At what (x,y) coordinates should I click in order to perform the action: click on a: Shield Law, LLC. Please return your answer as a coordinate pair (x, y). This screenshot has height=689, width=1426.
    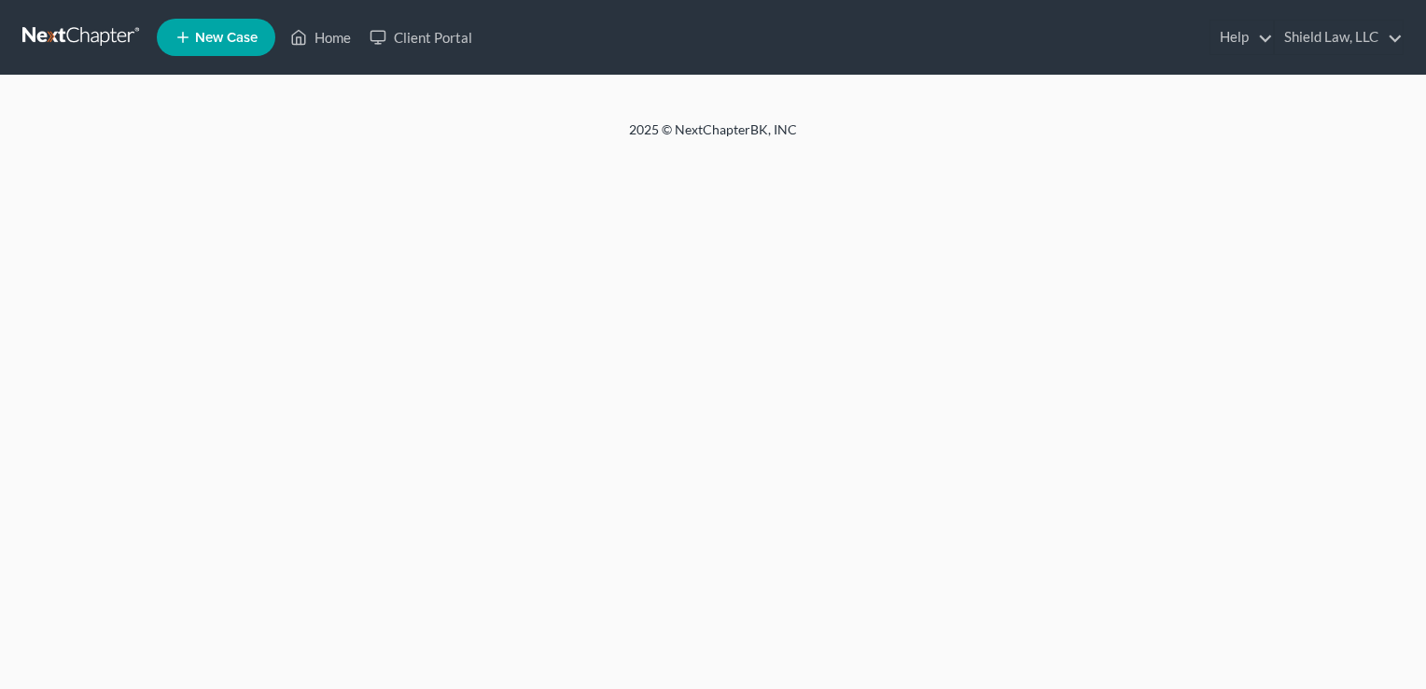
    Looking at the image, I should click on (1338, 37).